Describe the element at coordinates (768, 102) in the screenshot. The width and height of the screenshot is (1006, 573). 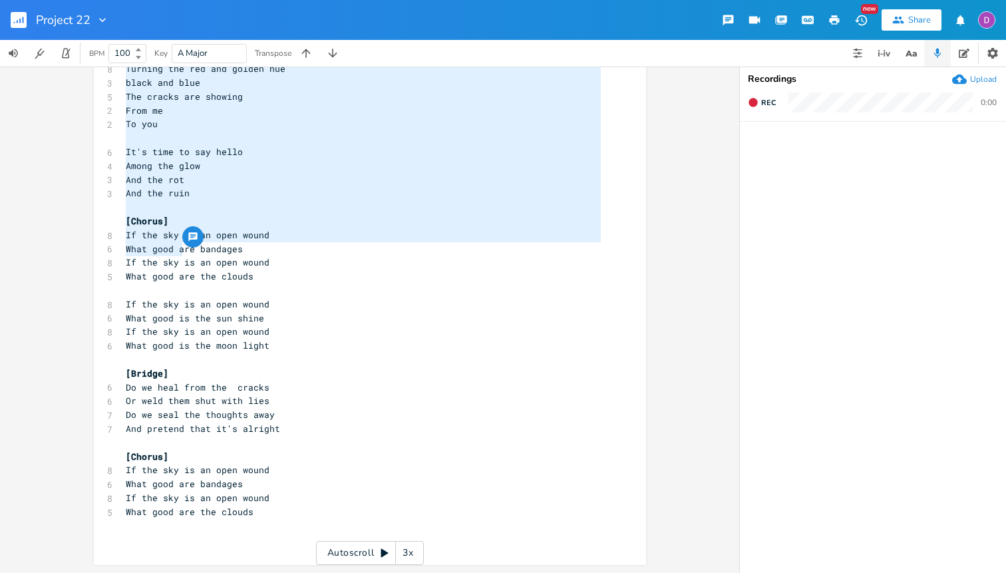
I see `span: Rec` at that location.